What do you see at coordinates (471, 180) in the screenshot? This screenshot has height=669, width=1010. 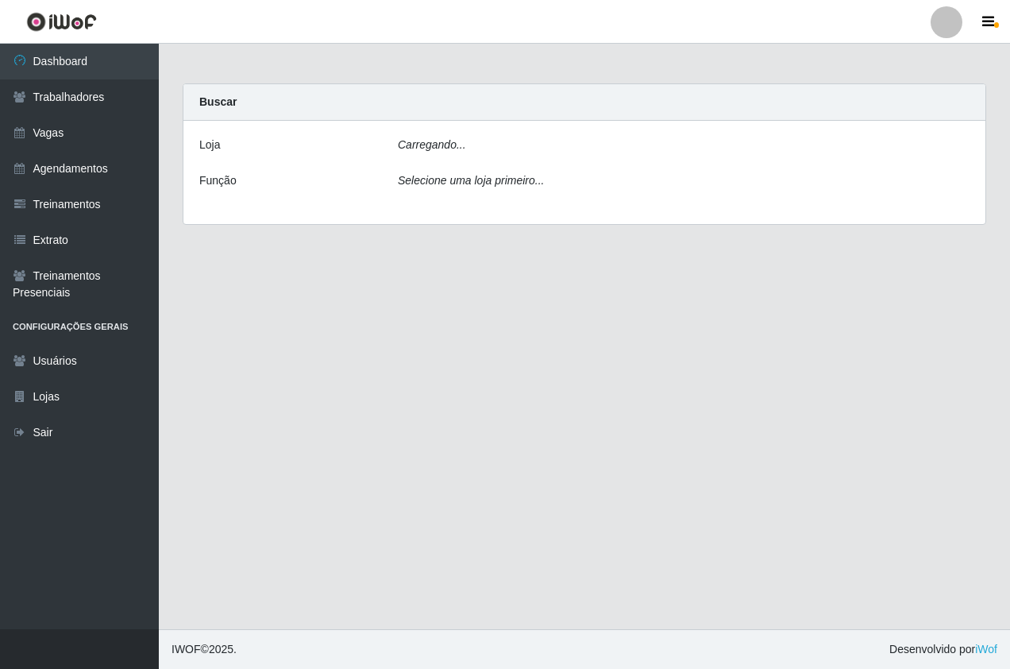 I see `i: Selecione uma loja primeiro...` at bounding box center [471, 180].